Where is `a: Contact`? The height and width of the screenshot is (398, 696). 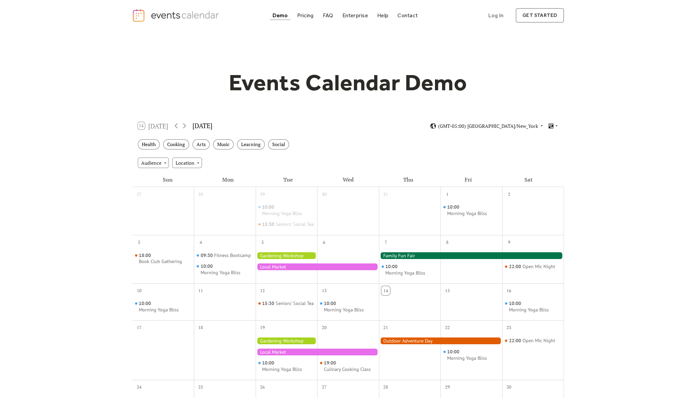
a: Contact is located at coordinates (408, 15).